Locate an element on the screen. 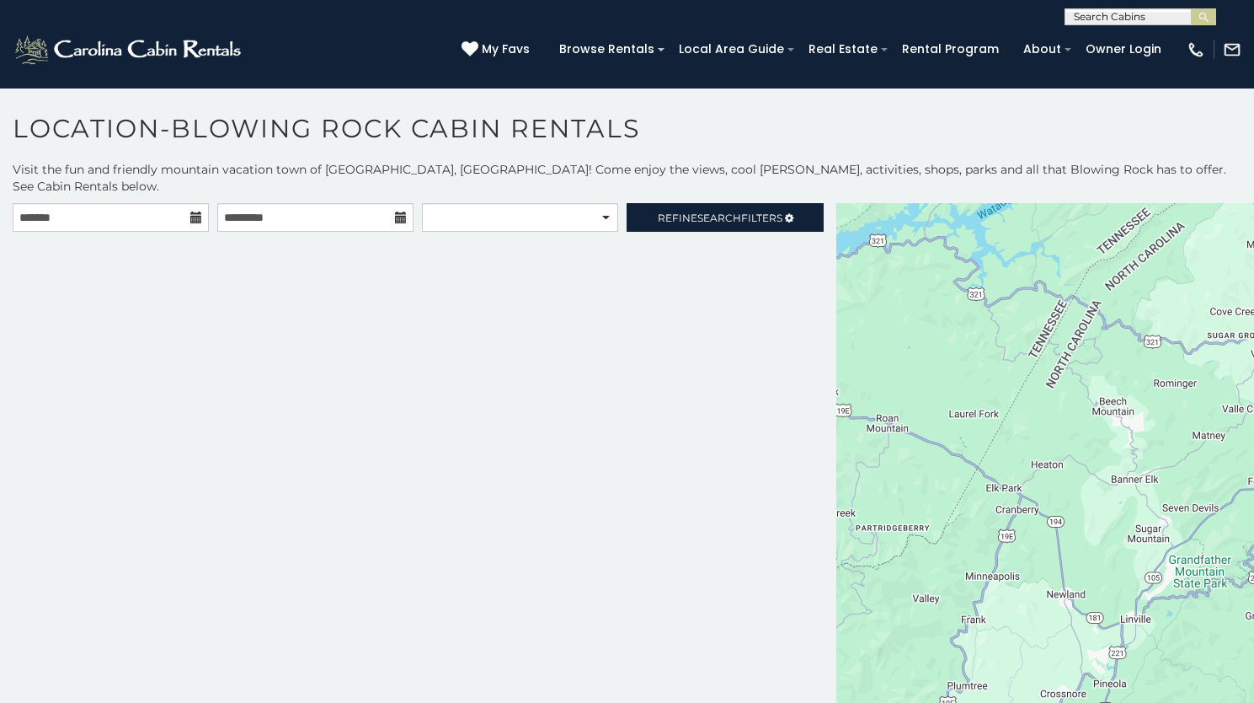 This screenshot has height=703, width=1254. a: Local Area Guide is located at coordinates (731, 49).